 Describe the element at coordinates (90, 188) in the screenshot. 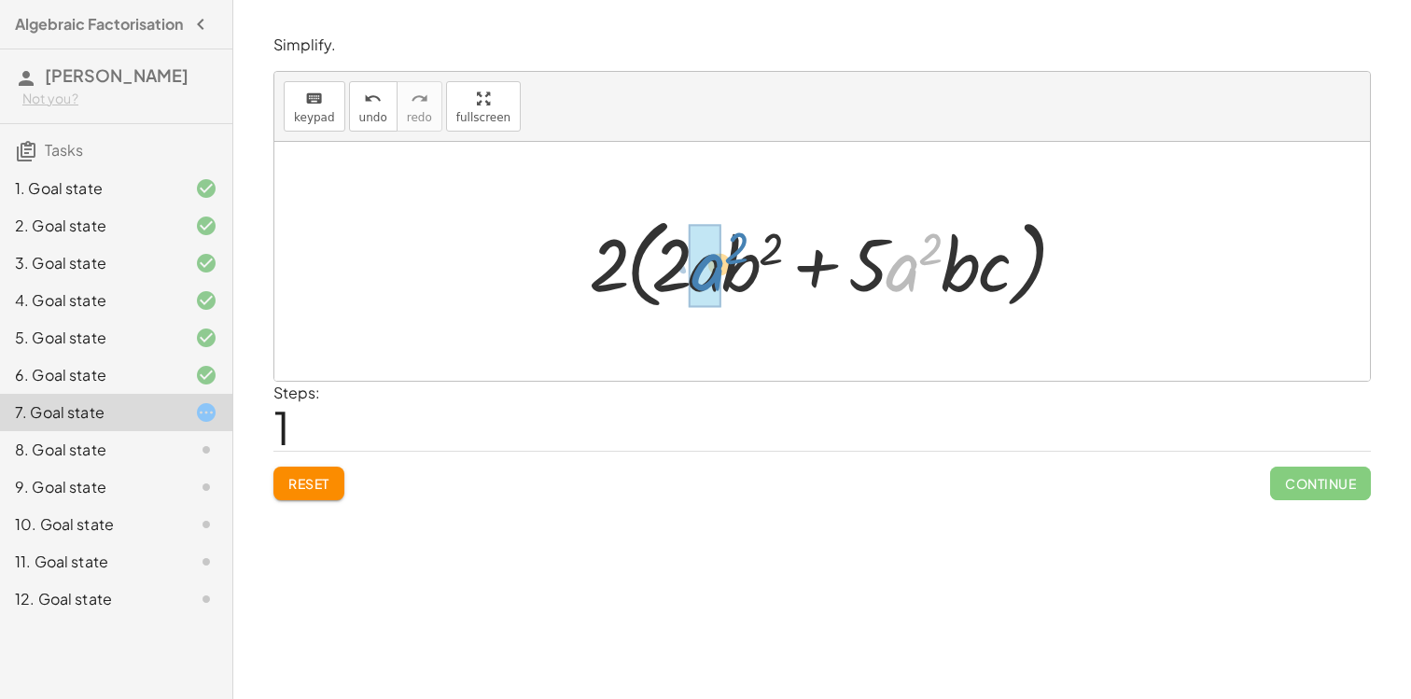

I see `div: 1. Goal state` at that location.